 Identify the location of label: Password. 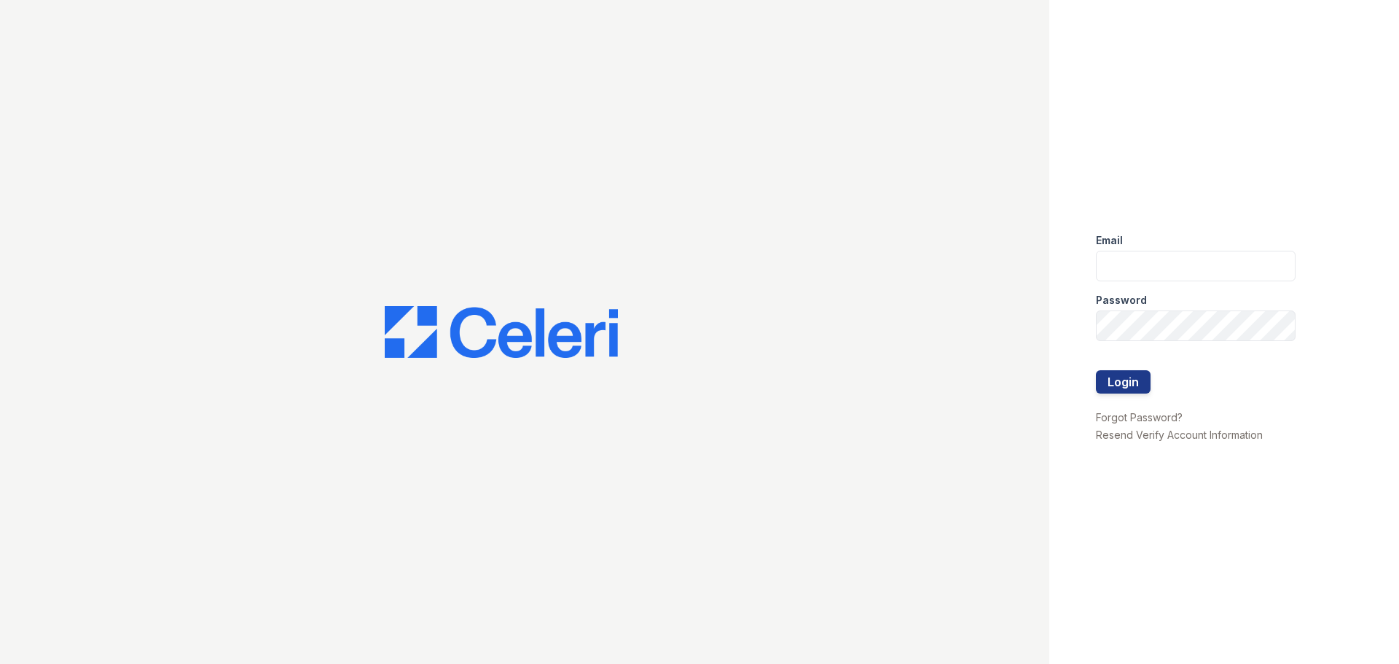
(1122, 300).